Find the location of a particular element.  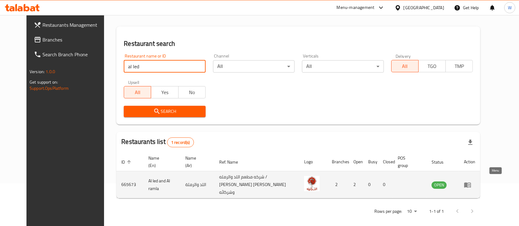

span: Status is located at coordinates (441, 162).